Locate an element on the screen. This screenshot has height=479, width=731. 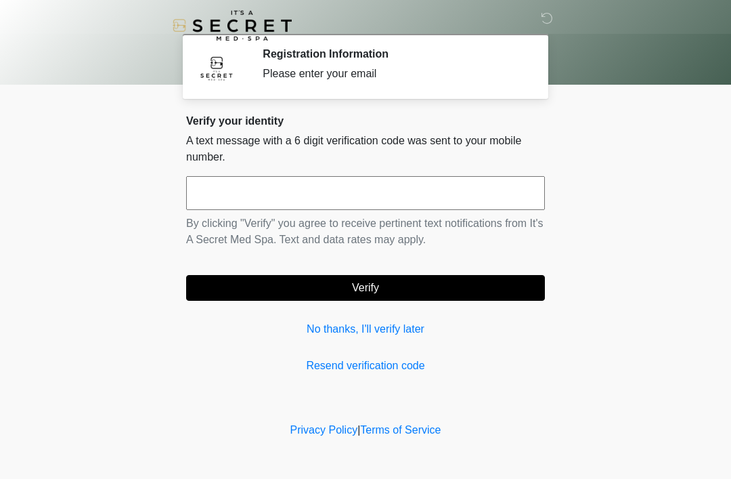
p: A text message with a 6 digit verification code was sent to your mobile number. is located at coordinates (366, 149).